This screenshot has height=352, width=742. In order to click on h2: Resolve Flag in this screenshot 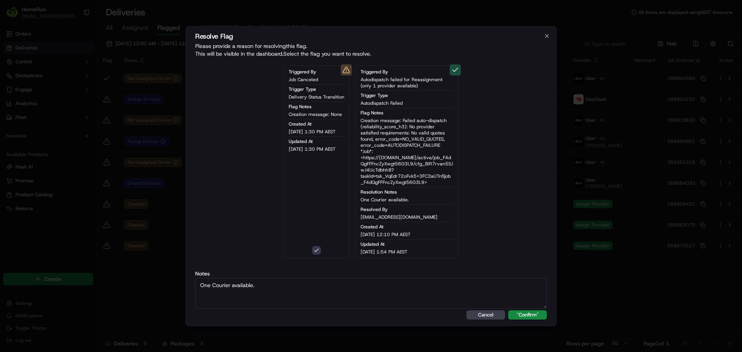, I will do `click(371, 36)`.